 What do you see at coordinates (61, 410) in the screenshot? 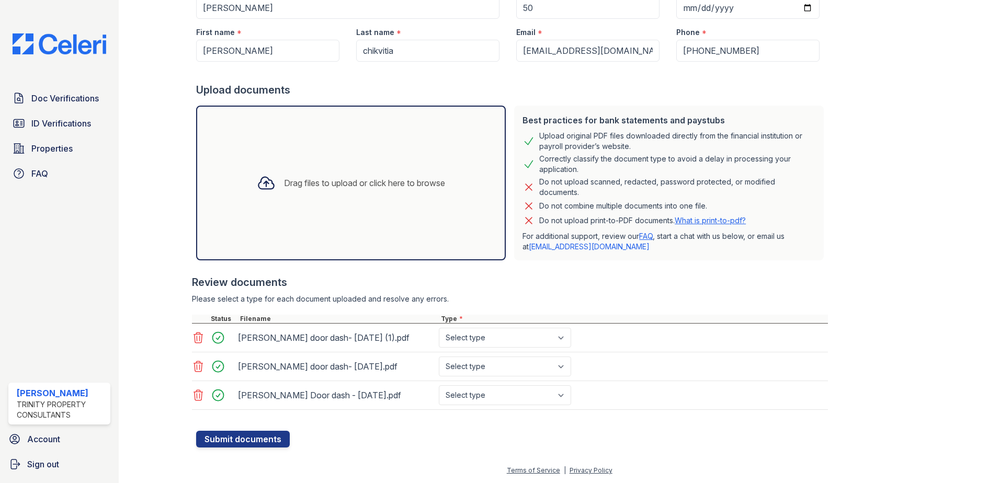
I see `div: Trinity Property Consultants` at bounding box center [61, 410].